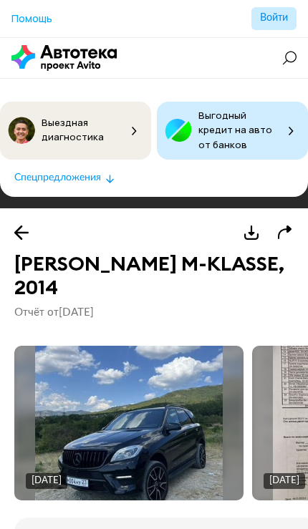 The height and width of the screenshot is (529, 308). I want to click on span: Помощь, so click(31, 18).